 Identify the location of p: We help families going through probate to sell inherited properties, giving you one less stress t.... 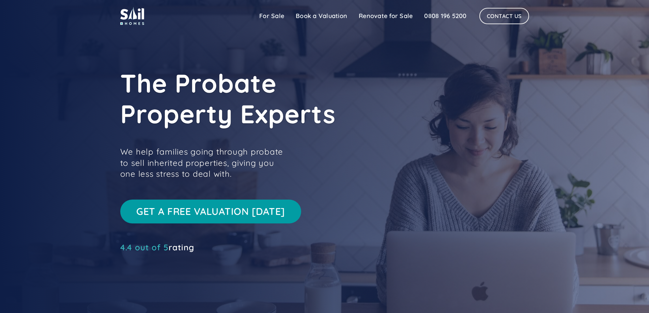
(205, 162).